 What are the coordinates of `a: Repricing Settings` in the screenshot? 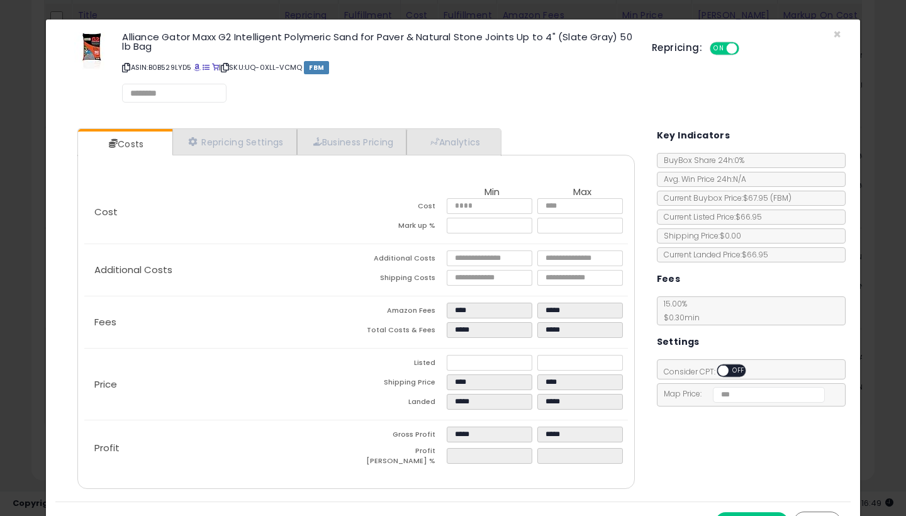 It's located at (235, 142).